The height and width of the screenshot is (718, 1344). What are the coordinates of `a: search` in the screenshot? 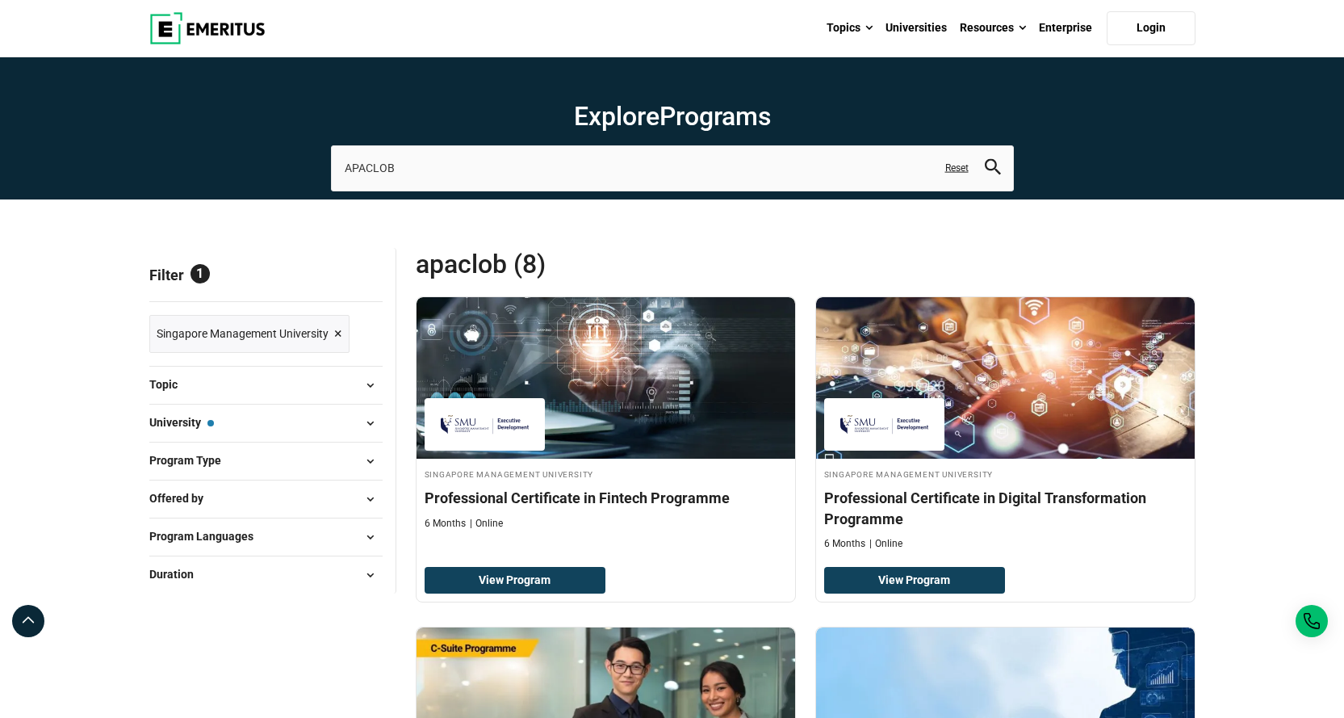 It's located at (993, 170).